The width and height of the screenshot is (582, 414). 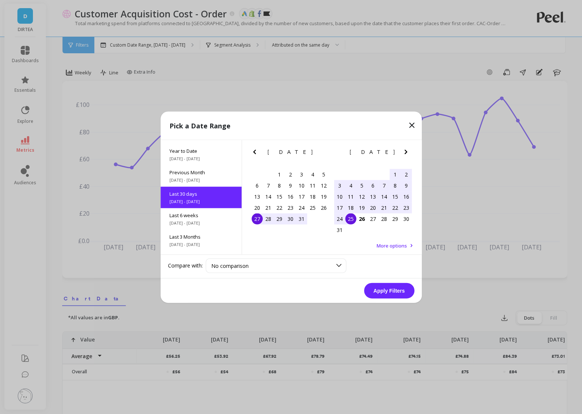 I want to click on div: Choose Thursday, July 10th, 2025, so click(x=301, y=185).